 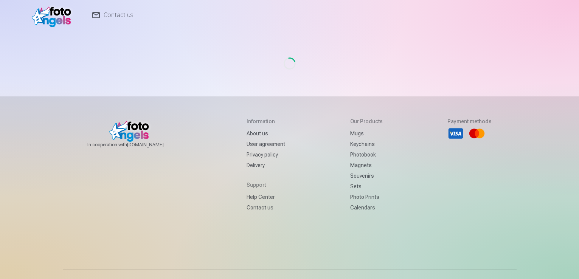 What do you see at coordinates (367, 134) in the screenshot?
I see `a: Mugs` at bounding box center [367, 134].